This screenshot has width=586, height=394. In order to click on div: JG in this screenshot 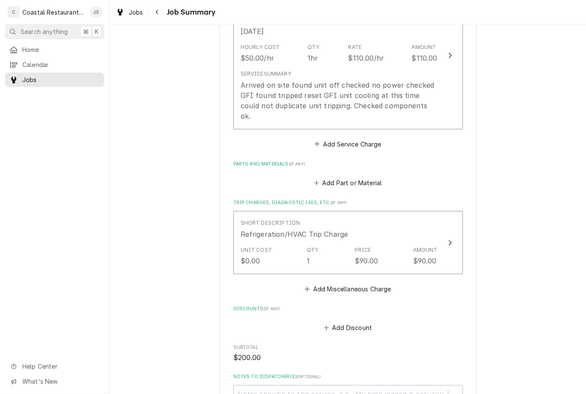, I will do `click(96, 12)`.